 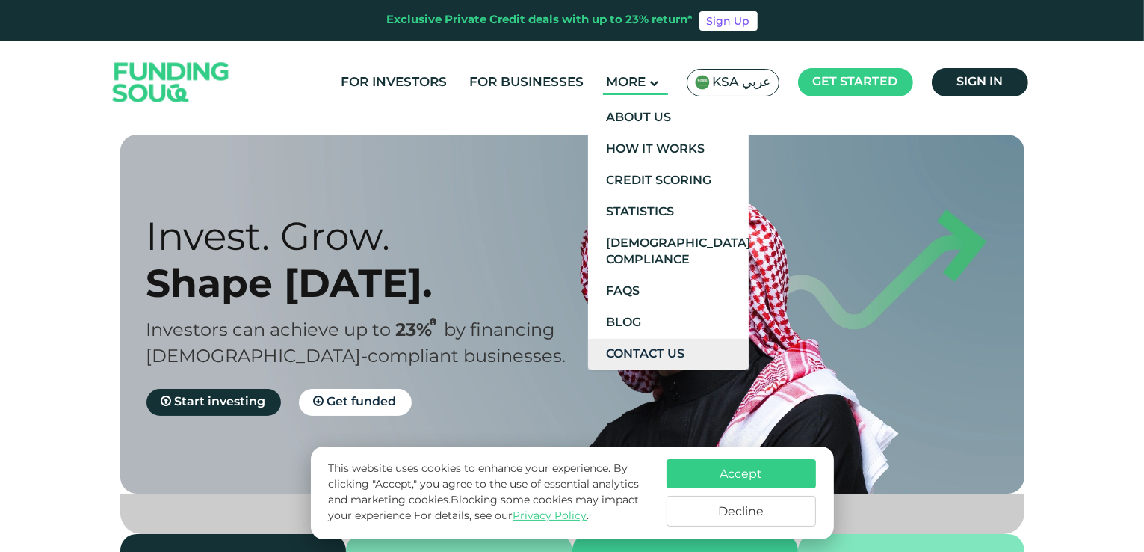 What do you see at coordinates (501, 516) in the screenshot?
I see `span: For details, see our .` at bounding box center [501, 516].